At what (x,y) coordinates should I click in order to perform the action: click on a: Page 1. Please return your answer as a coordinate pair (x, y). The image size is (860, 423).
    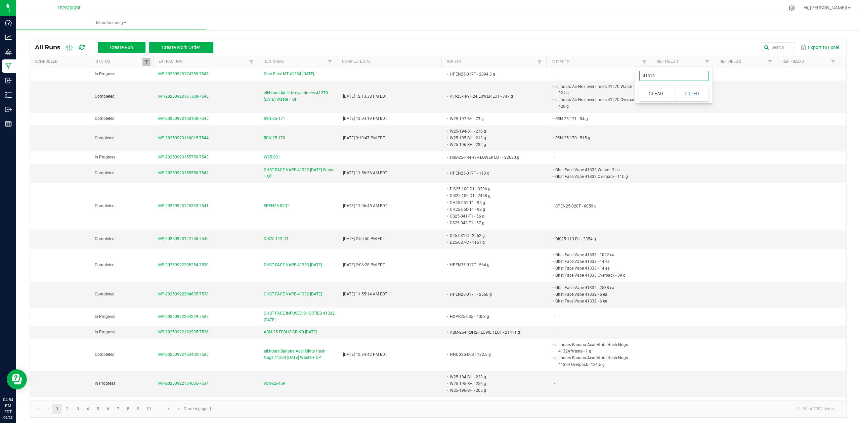
    Looking at the image, I should click on (57, 409).